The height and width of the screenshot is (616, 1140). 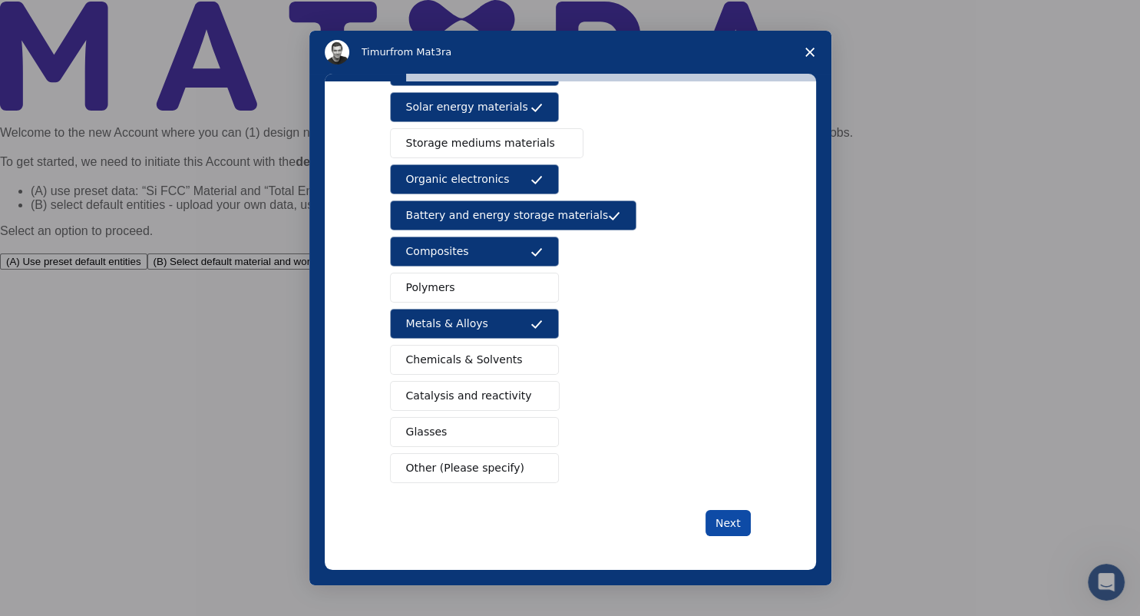 I want to click on span: Storage mediums materials, so click(x=481, y=143).